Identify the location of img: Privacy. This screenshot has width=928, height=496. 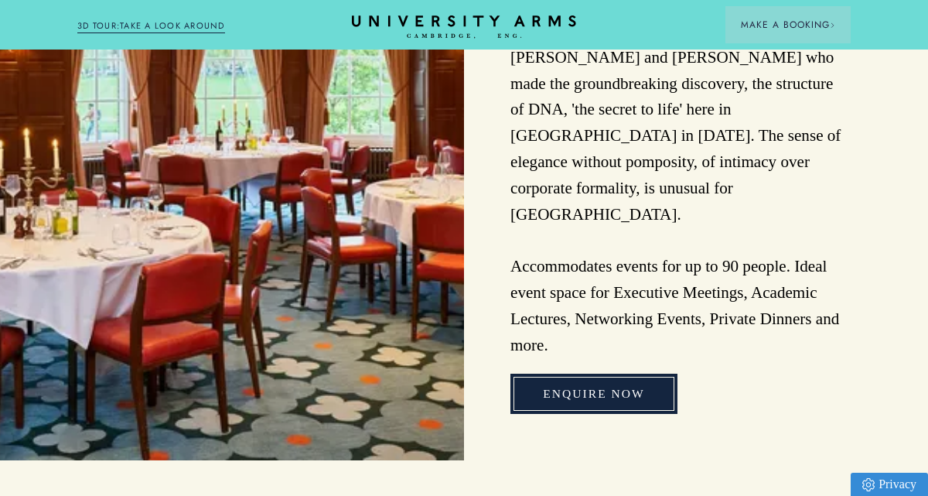
(869, 484).